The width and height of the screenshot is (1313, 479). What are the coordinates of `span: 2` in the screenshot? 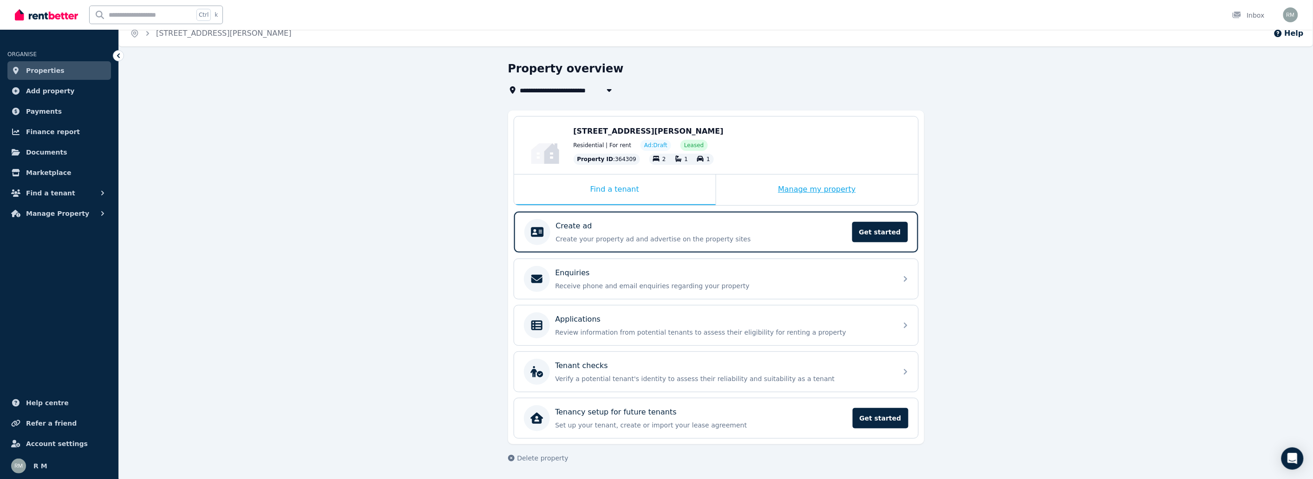 It's located at (664, 159).